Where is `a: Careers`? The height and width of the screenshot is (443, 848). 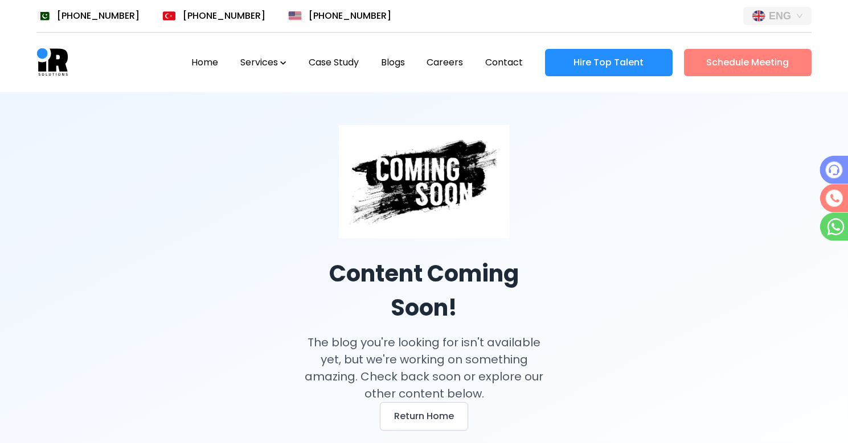
a: Careers is located at coordinates (445, 62).